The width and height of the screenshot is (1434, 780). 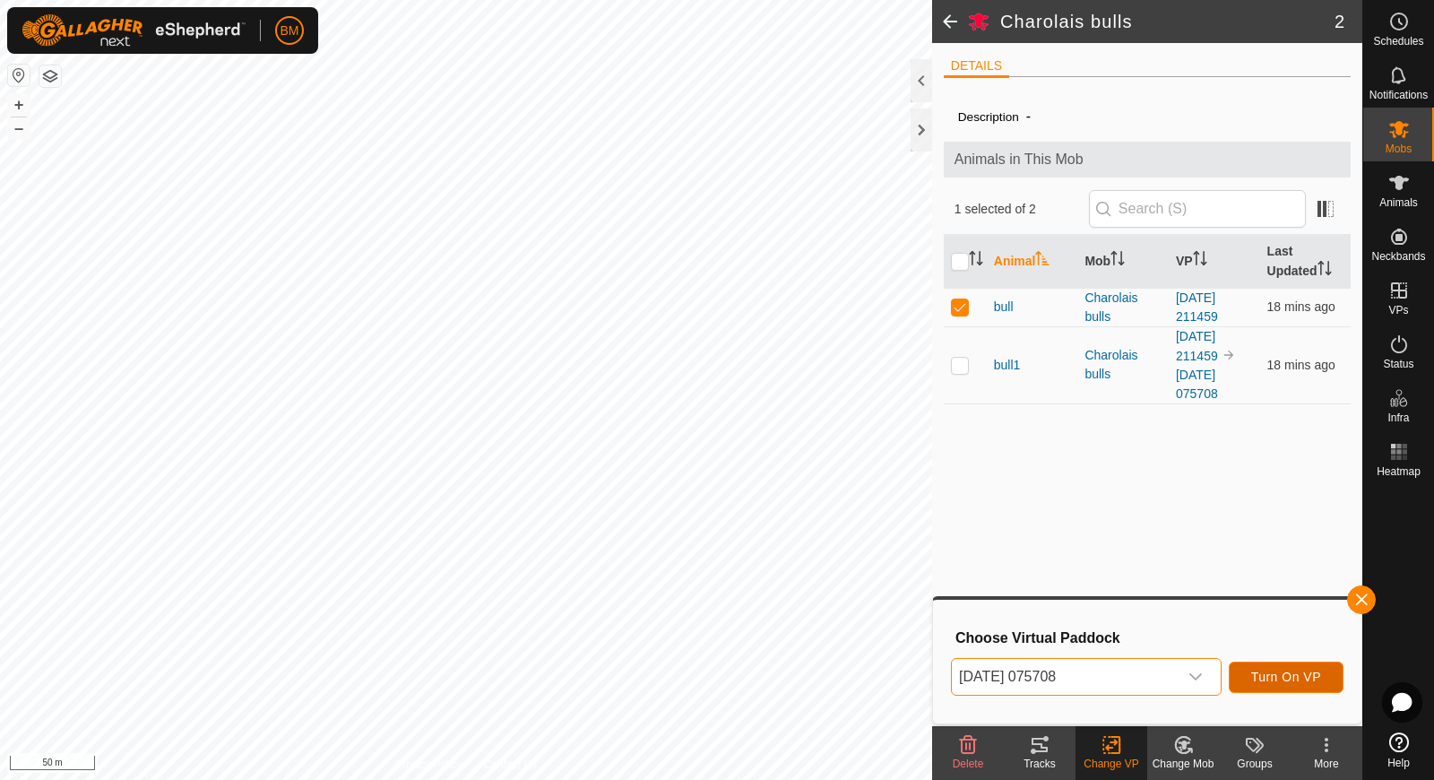 I want to click on button: Turn On VP, so click(x=1286, y=677).